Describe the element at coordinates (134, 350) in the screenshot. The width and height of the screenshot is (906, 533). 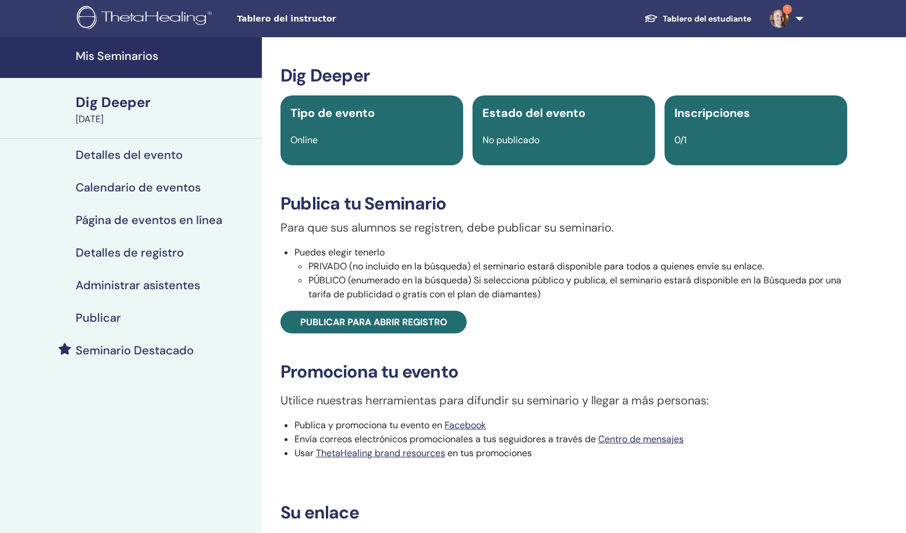
I see `h4: Seminario Destacado` at that location.